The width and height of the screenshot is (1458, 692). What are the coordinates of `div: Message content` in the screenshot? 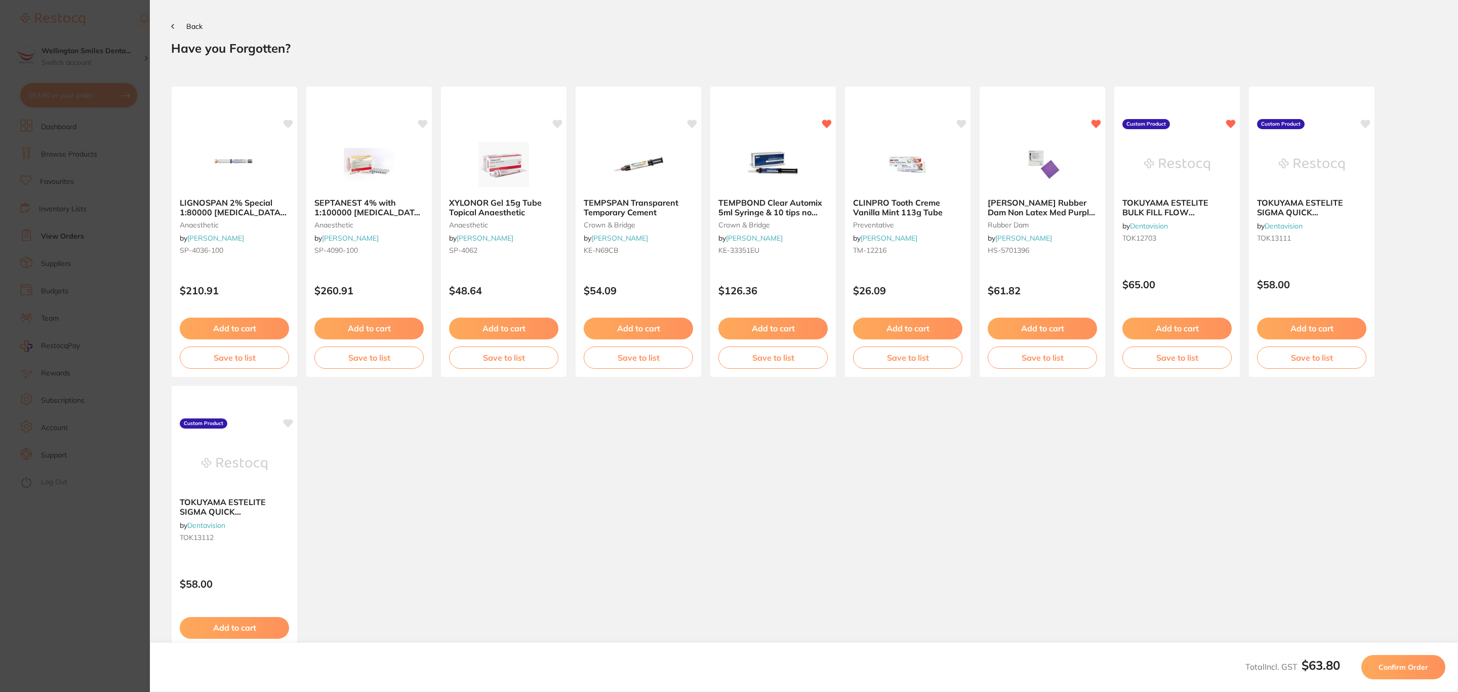 It's located at (112, 98).